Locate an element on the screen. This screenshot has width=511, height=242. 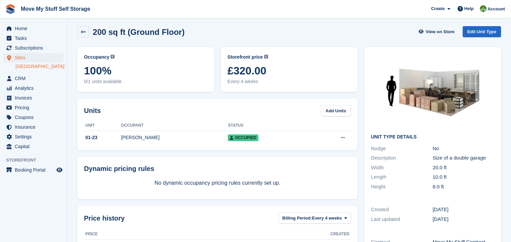
div: Last updated is located at coordinates (402, 220).